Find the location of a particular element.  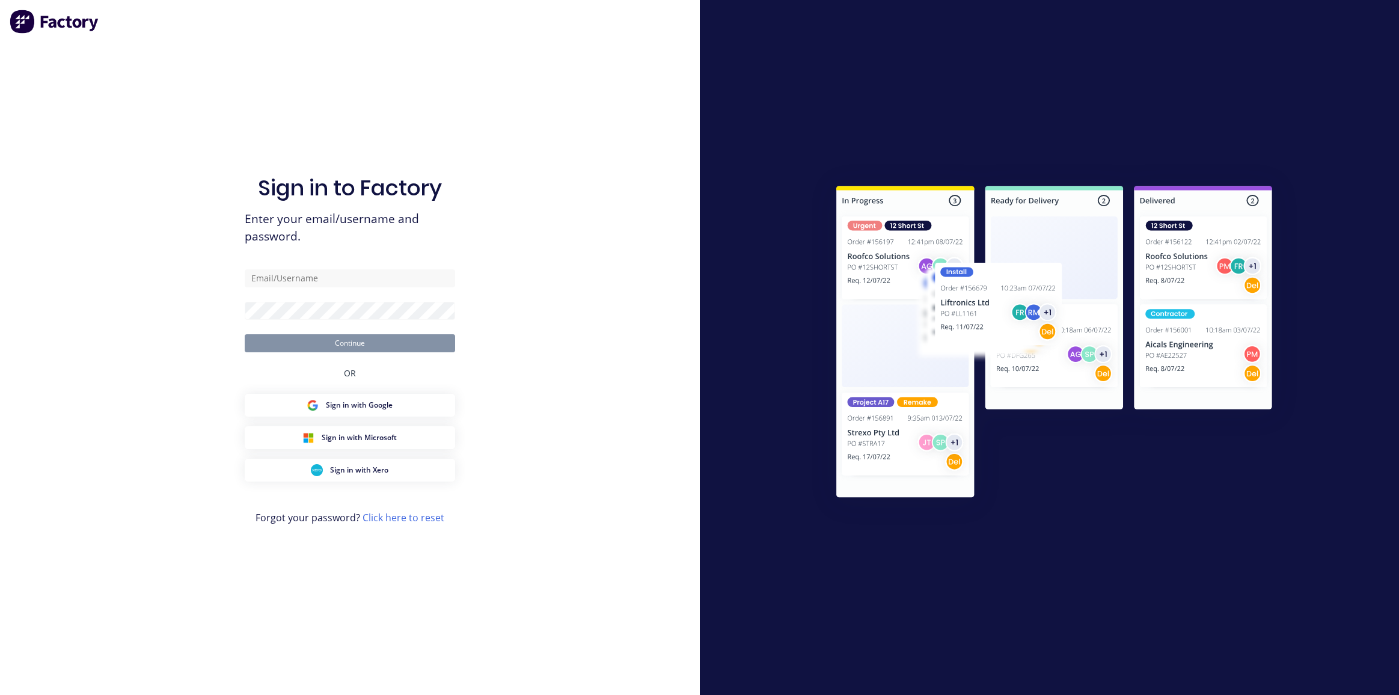

img: Factory is located at coordinates (55, 22).